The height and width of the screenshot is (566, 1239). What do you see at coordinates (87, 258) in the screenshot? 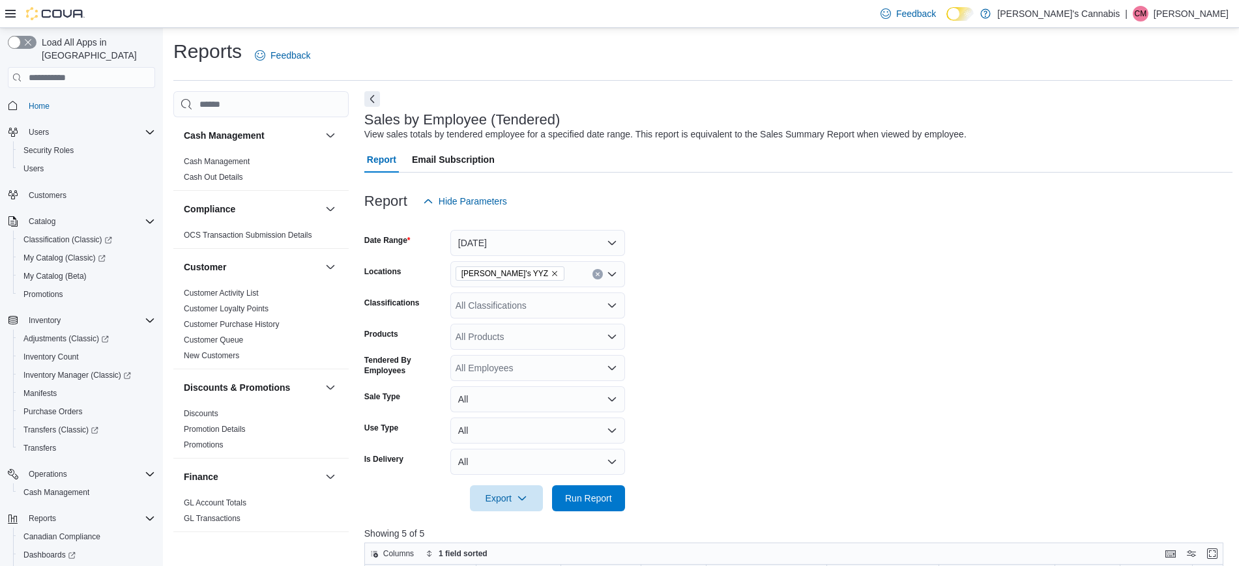
I see `span: My Catalog (Classic)` at bounding box center [87, 258].